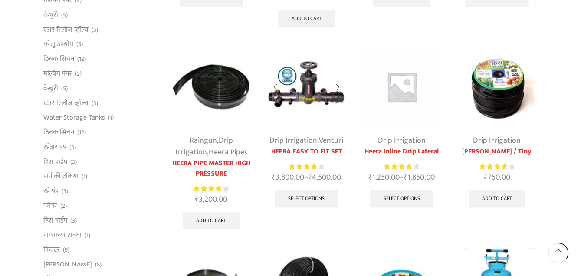 This screenshot has width=581, height=276. What do you see at coordinates (51, 191) in the screenshot?
I see `a: स्प्रे पंप` at bounding box center [51, 191].